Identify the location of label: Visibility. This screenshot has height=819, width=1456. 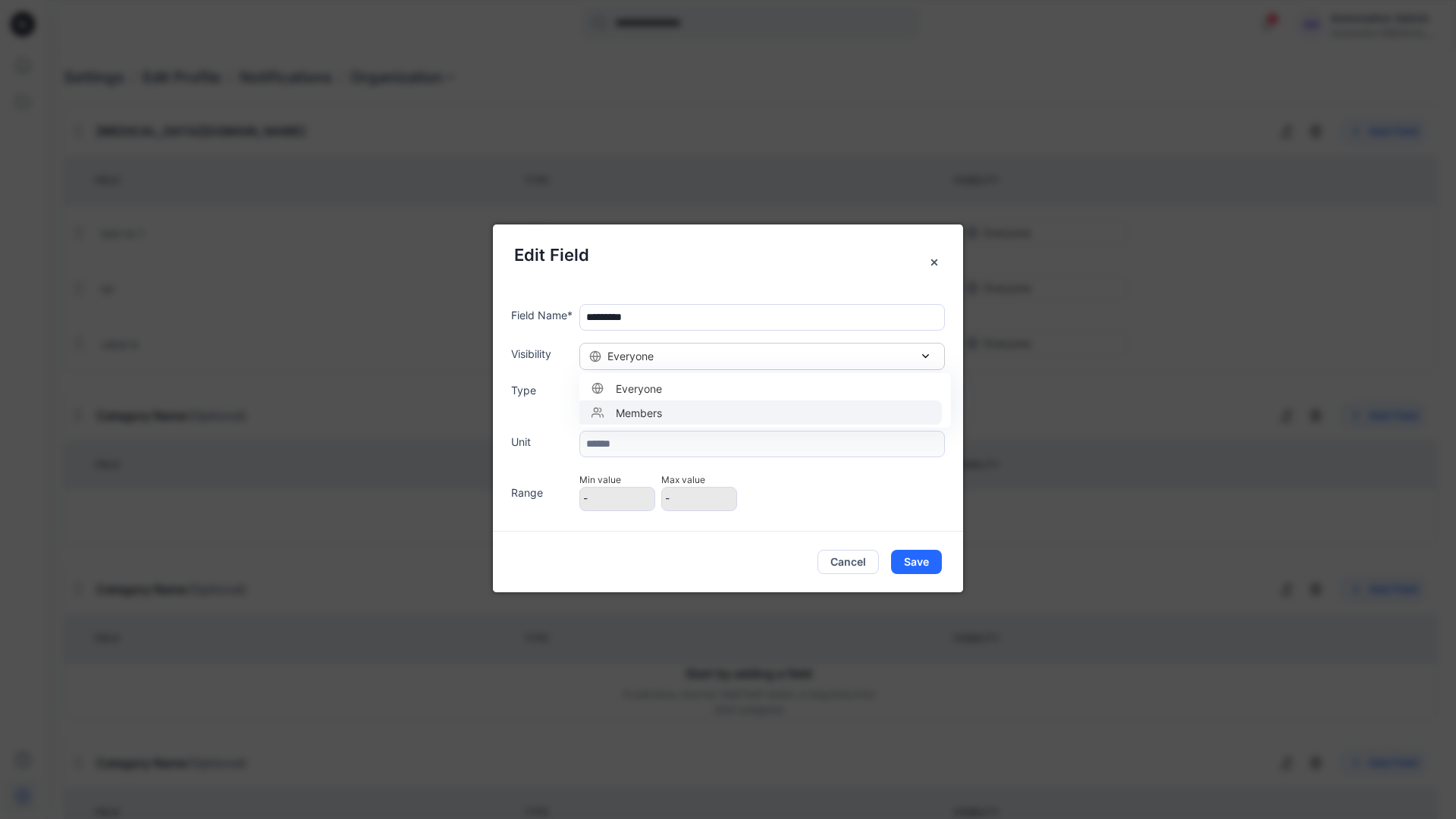
(542, 353).